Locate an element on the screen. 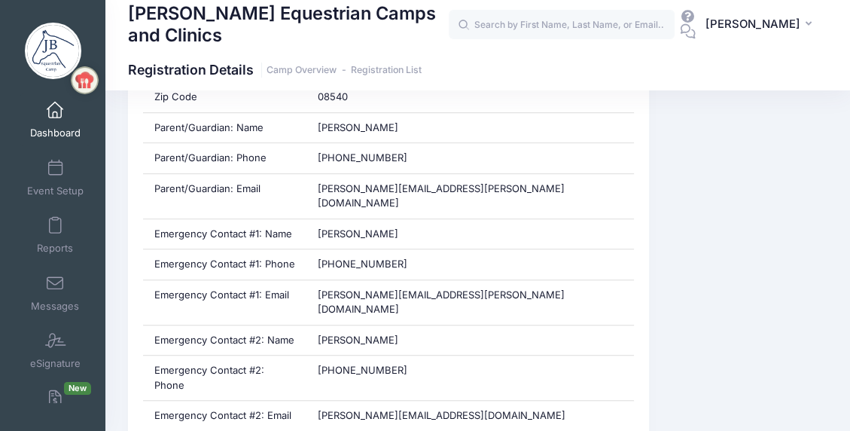 Image resolution: width=850 pixels, height=431 pixels. a: Registration List is located at coordinates (386, 70).